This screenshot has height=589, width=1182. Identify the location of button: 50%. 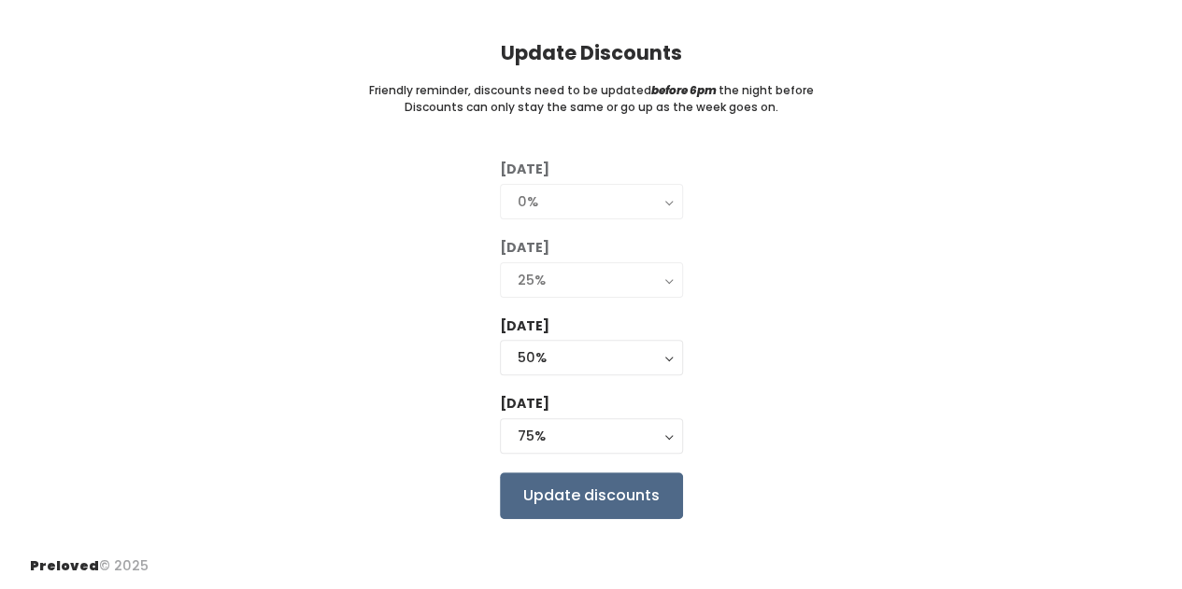
(591, 358).